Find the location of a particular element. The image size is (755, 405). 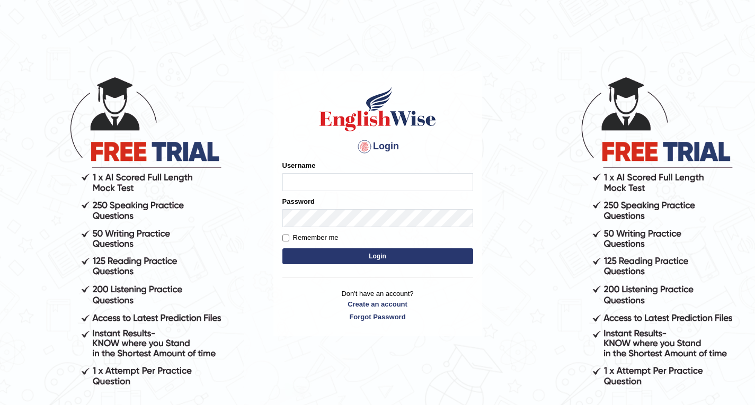

p: Don't have an account? is located at coordinates (378, 305).